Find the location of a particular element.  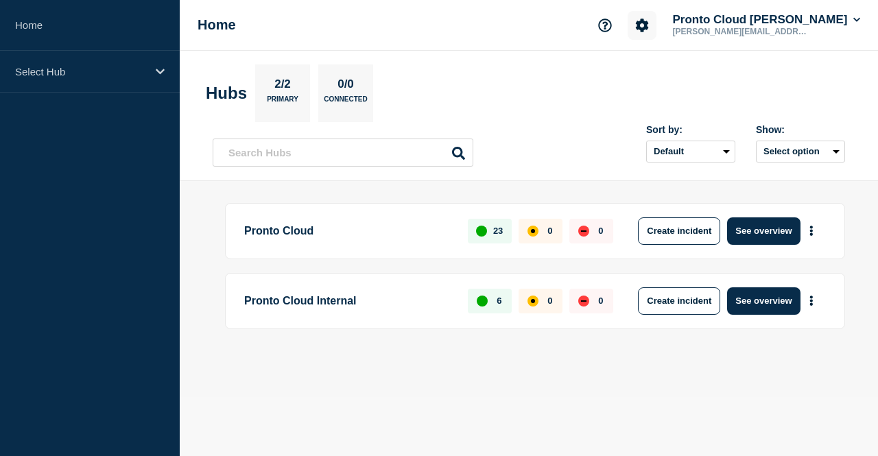

p: Select Hub is located at coordinates (81, 71).